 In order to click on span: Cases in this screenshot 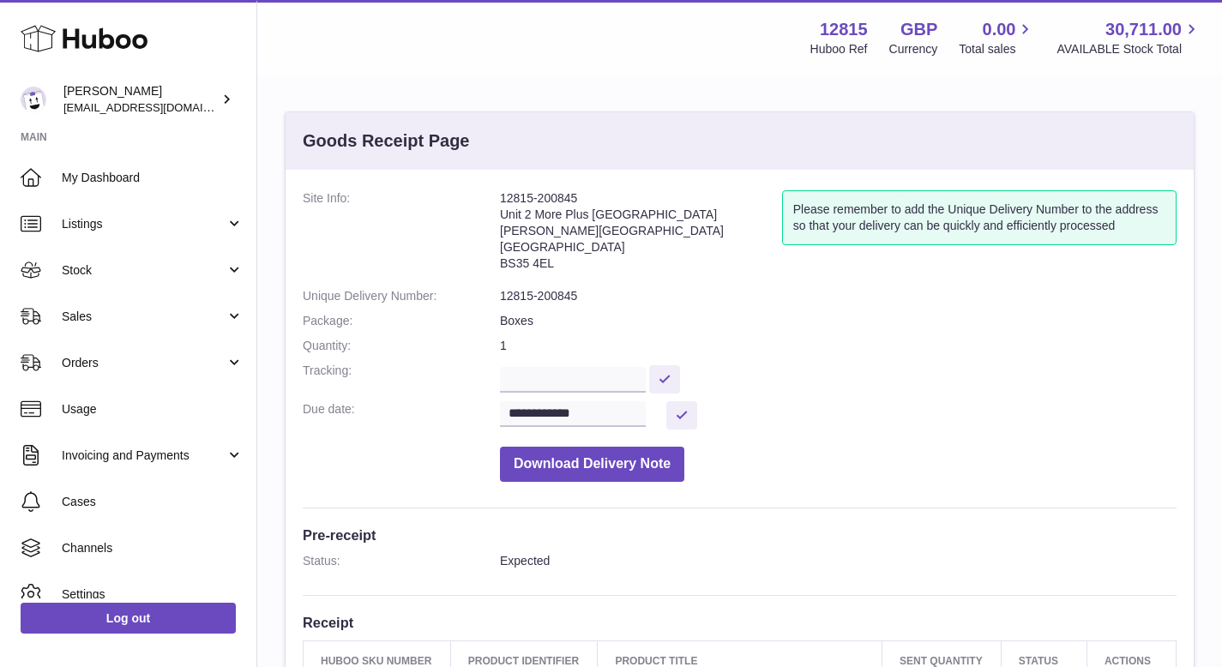, I will do `click(153, 502)`.